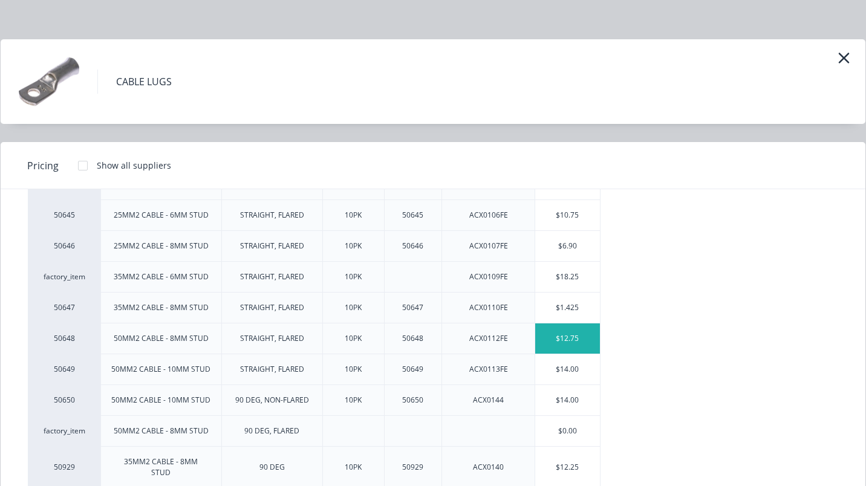 This screenshot has height=486, width=866. Describe the element at coordinates (489, 339) in the screenshot. I see `div: ACX0112FE` at that location.